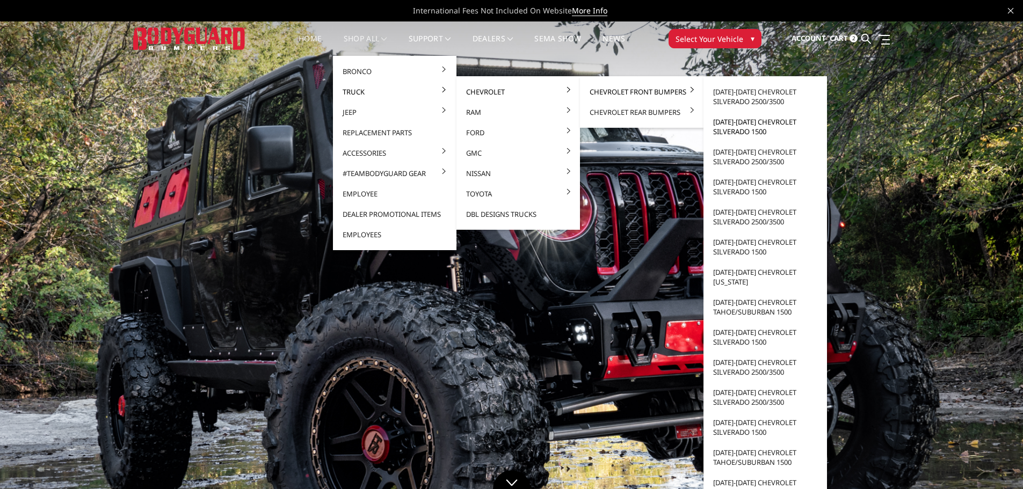 This screenshot has height=489, width=1023. Describe the element at coordinates (979, 329) in the screenshot. I see `button: 4 of 5` at that location.